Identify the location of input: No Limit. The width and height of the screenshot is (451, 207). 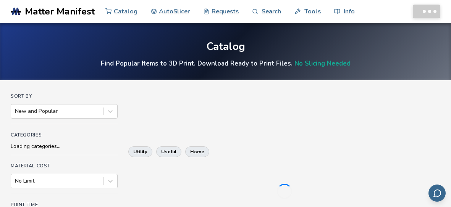
(16, 181).